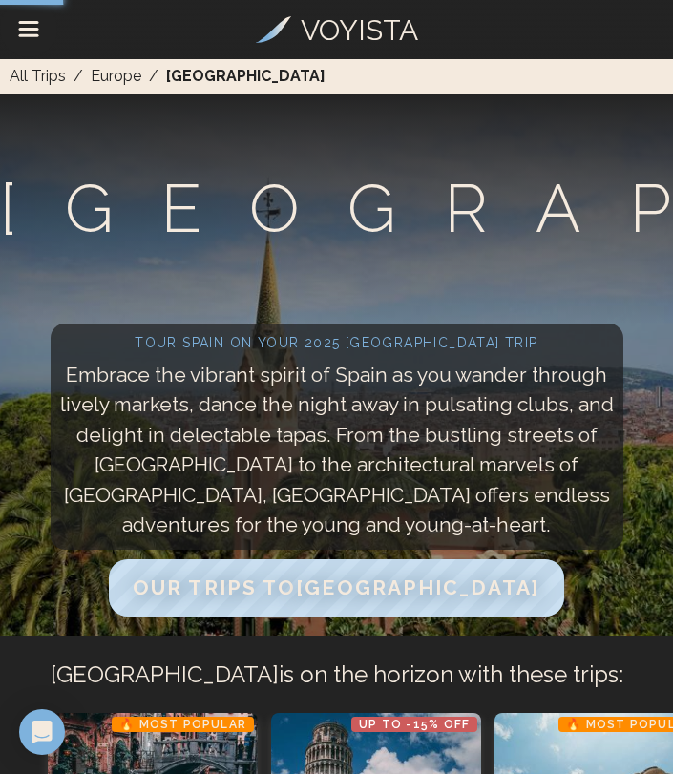  What do you see at coordinates (414, 725) in the screenshot?
I see `p: Up to -15% OFF` at bounding box center [414, 725].